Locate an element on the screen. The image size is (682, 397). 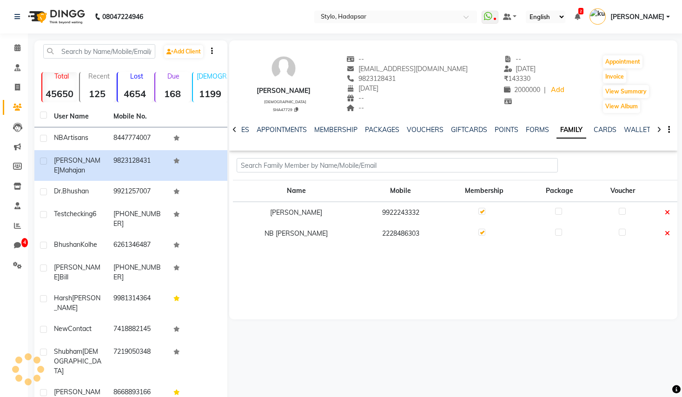
span: 2 is located at coordinates (581, 11).